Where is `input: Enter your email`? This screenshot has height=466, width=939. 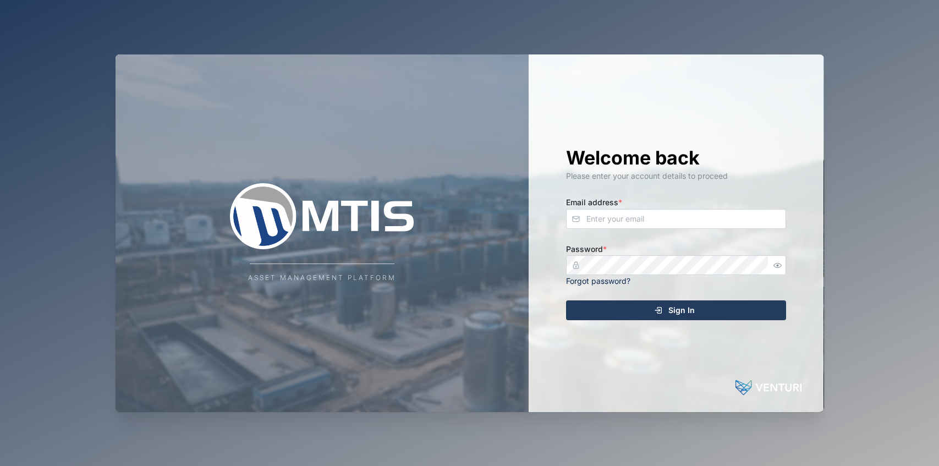
input: Enter your email is located at coordinates (676, 219).